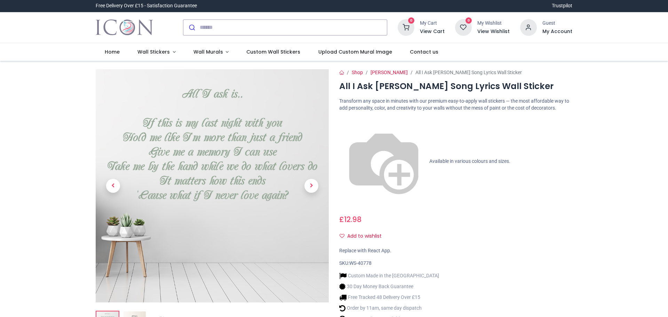 This screenshot has height=317, width=668. Describe the element at coordinates (493, 32) in the screenshot. I see `a: View Wishlist` at that location.